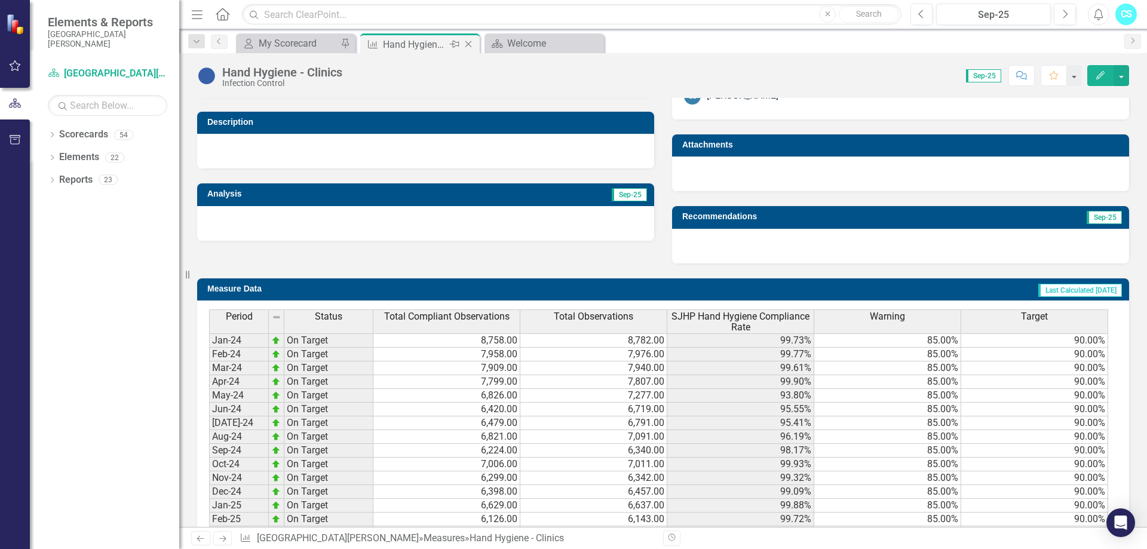 The width and height of the screenshot is (1147, 549). I want to click on div: Sep-25, so click(993, 15).